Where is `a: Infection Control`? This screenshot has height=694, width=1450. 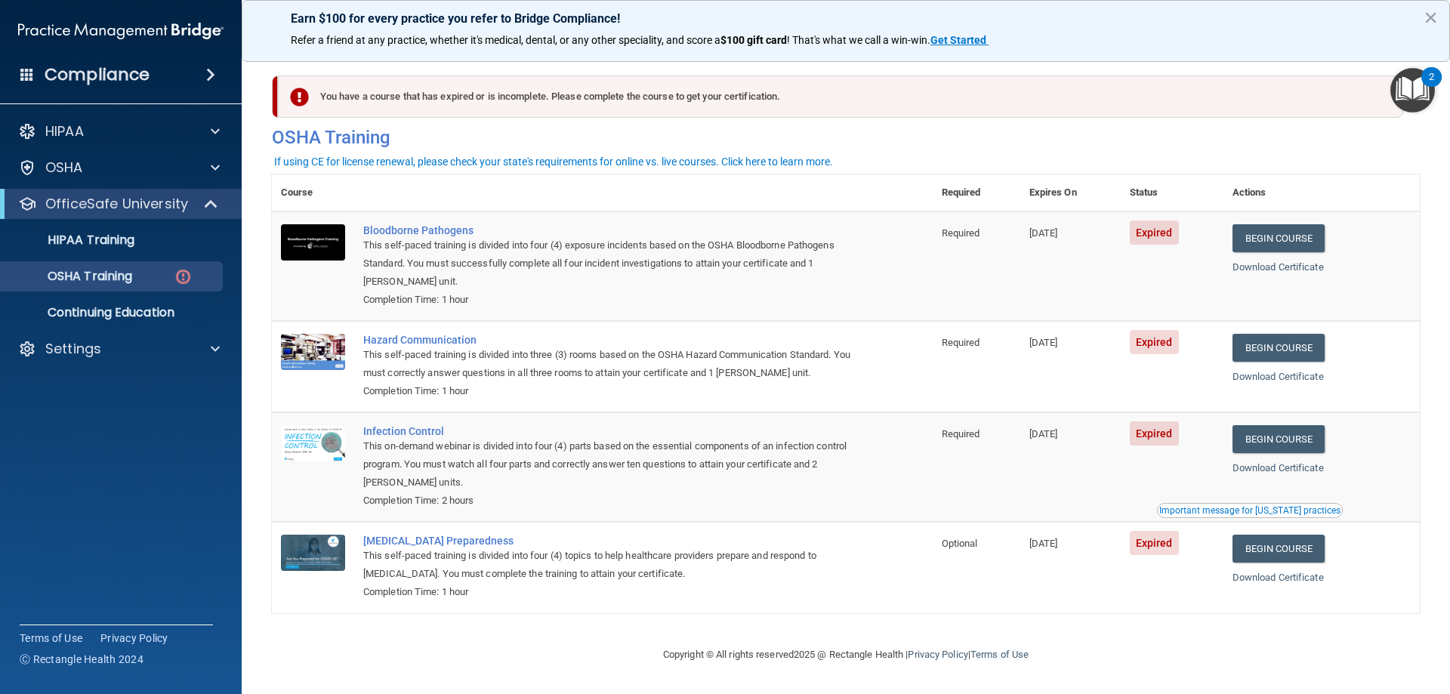
a: Infection Control is located at coordinates (610, 431).